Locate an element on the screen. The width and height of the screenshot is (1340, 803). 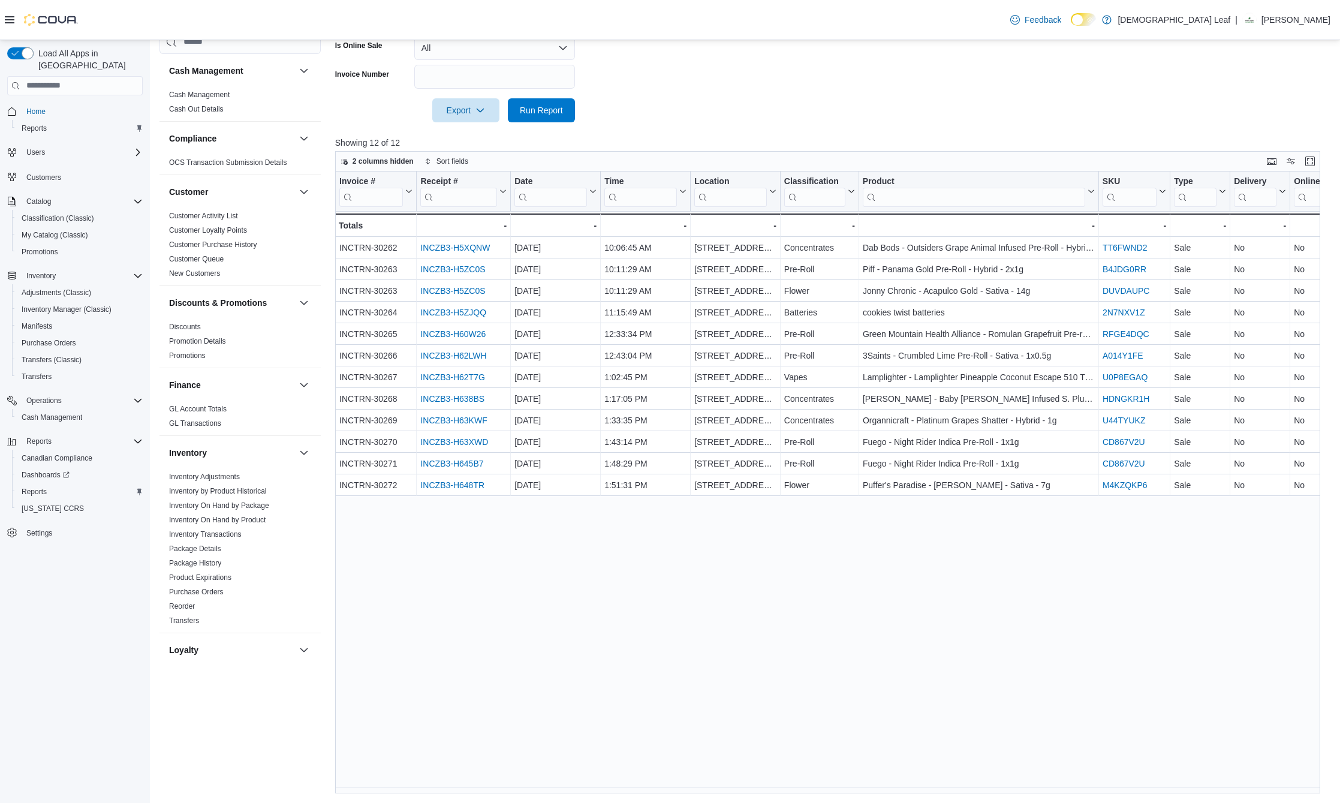
div: Piff - Panama Gold Pre-Roll - Hybrid - 2x1g is located at coordinates (978, 269).